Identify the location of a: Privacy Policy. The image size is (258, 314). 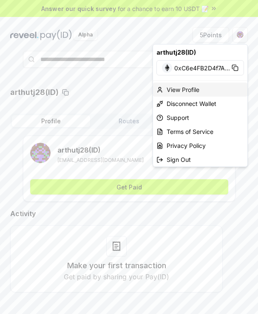
(200, 146).